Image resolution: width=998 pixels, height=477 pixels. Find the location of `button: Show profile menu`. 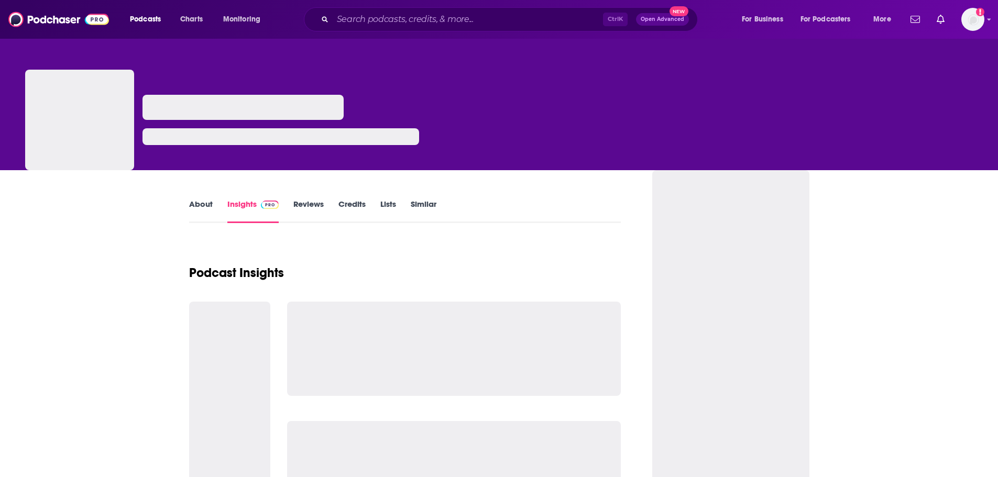

button: Show profile menu is located at coordinates (972, 19).